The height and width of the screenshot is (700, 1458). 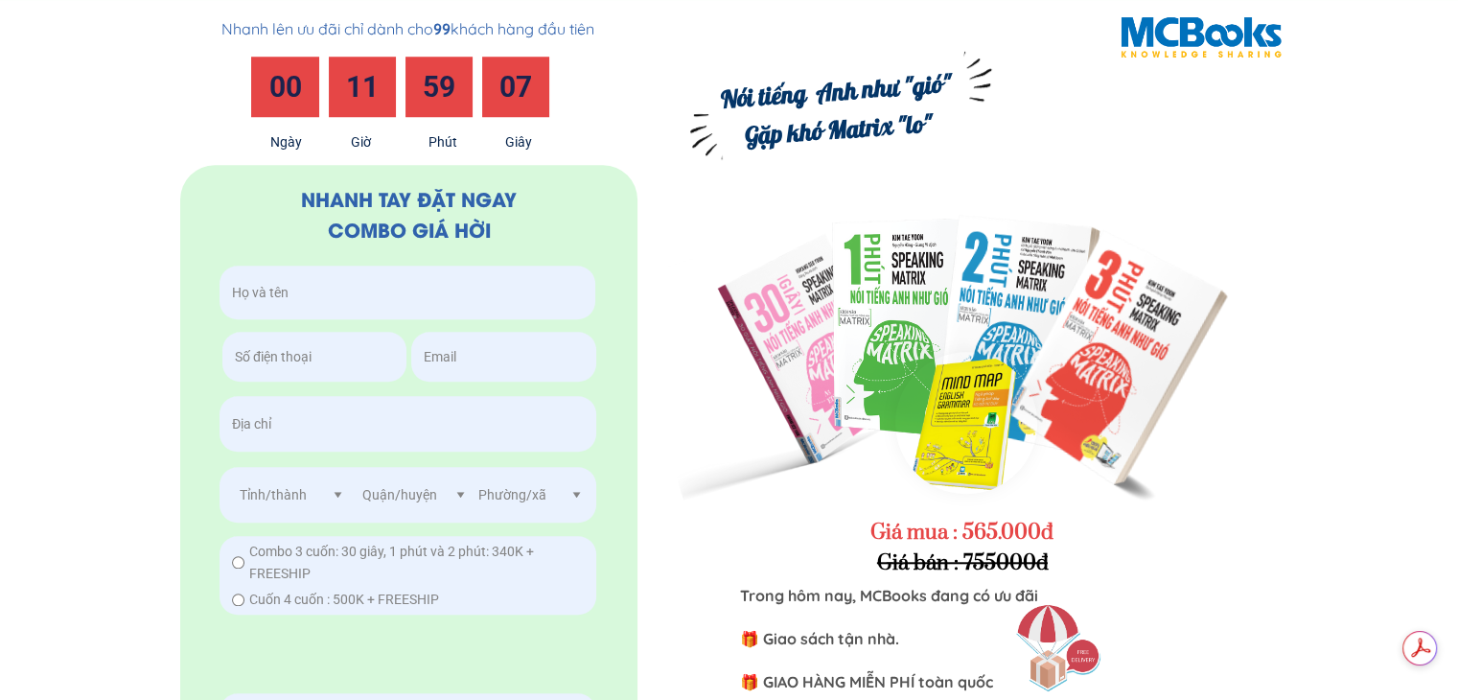 What do you see at coordinates (503, 357) in the screenshot?
I see `input: Email` at bounding box center [503, 357].